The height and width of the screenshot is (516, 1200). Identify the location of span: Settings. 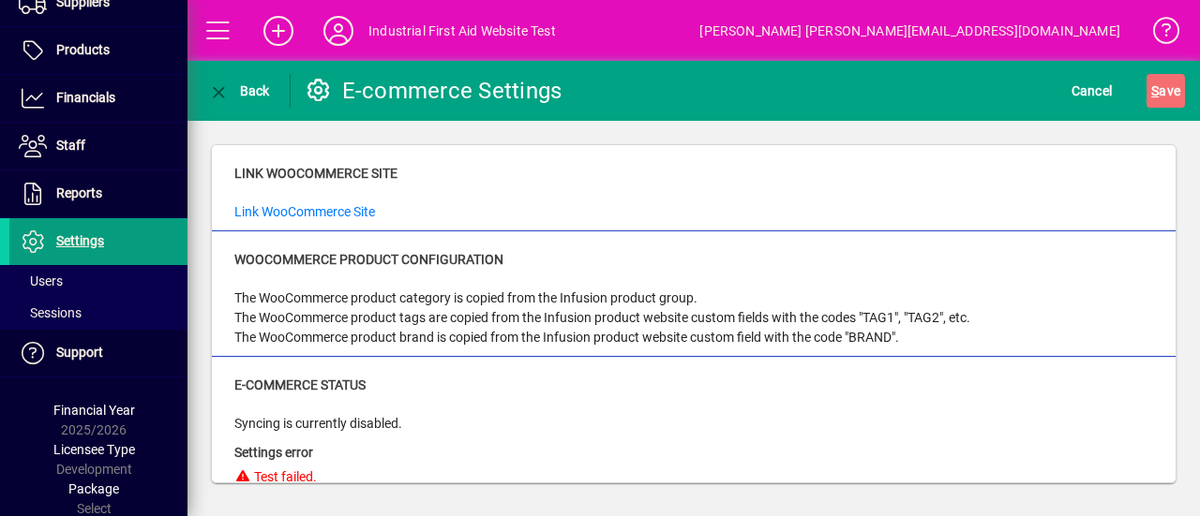
(80, 241).